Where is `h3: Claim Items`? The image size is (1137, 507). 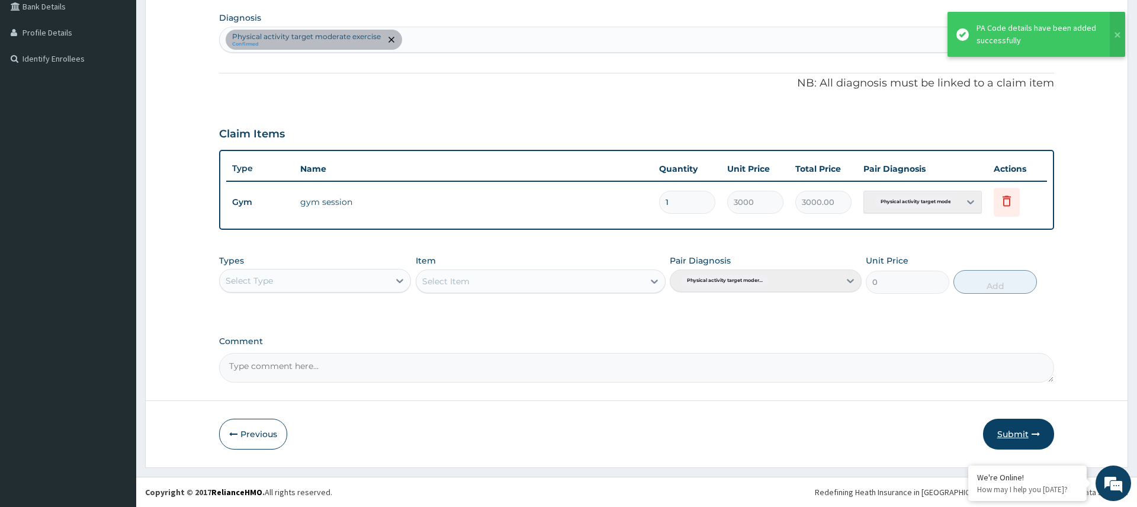
h3: Claim Items is located at coordinates (252, 134).